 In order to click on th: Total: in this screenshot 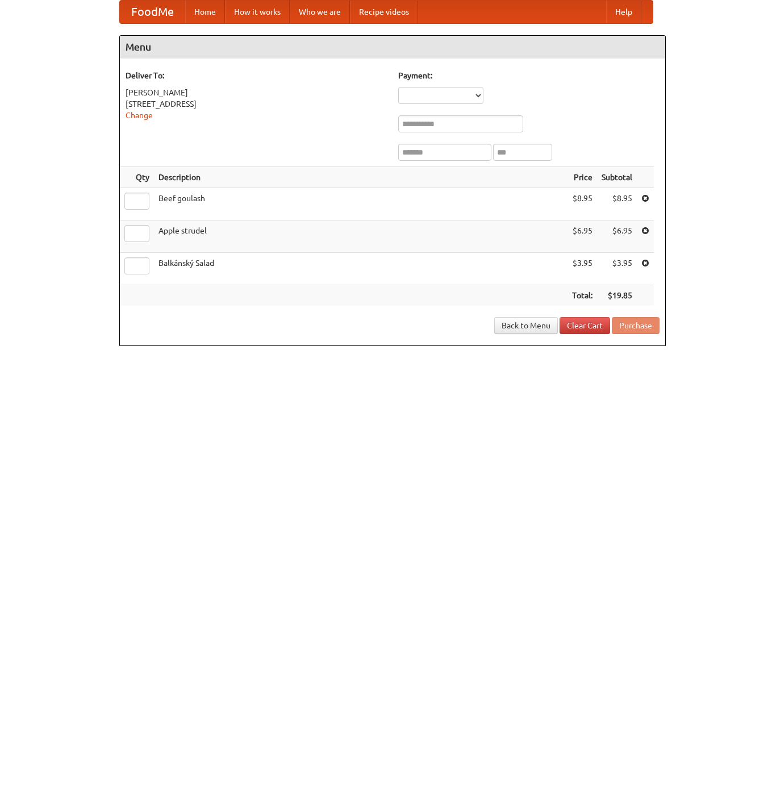, I will do `click(582, 295)`.